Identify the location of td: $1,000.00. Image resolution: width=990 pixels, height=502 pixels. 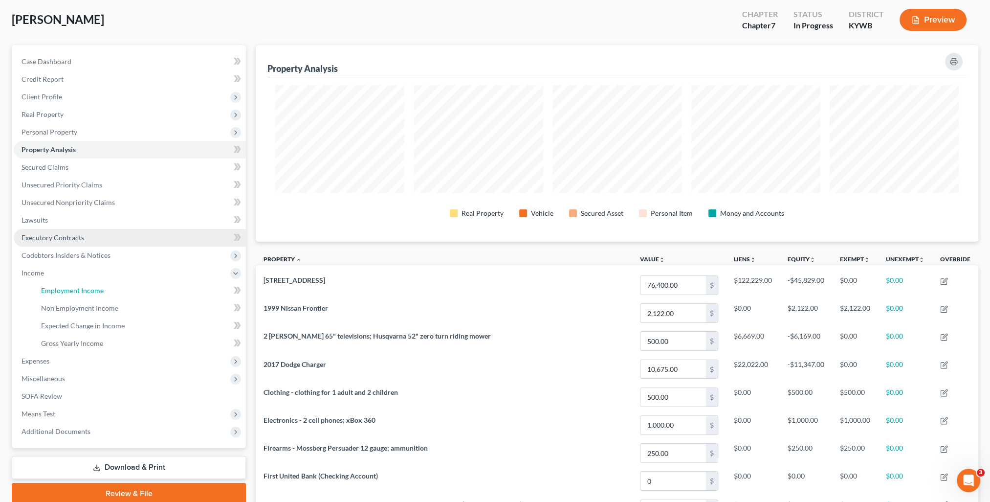
(806, 424).